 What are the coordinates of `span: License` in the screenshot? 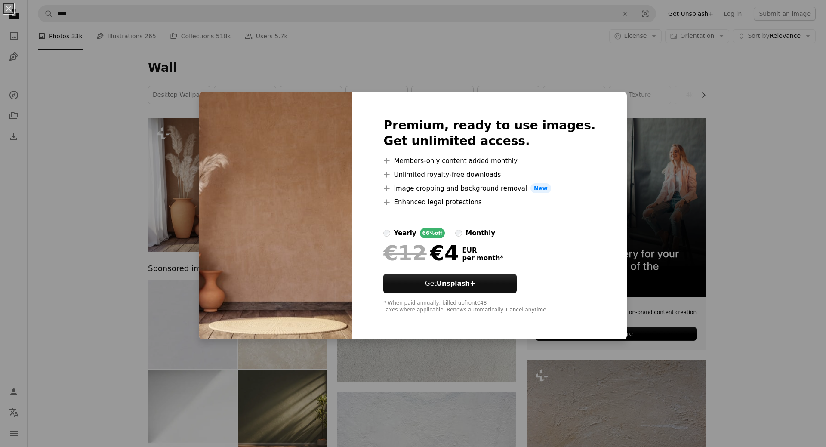 It's located at (633, 36).